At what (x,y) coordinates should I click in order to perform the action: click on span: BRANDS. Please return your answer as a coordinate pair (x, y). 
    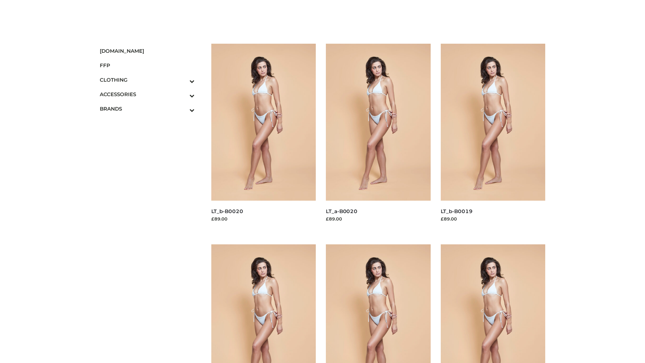
    Looking at the image, I should click on (147, 109).